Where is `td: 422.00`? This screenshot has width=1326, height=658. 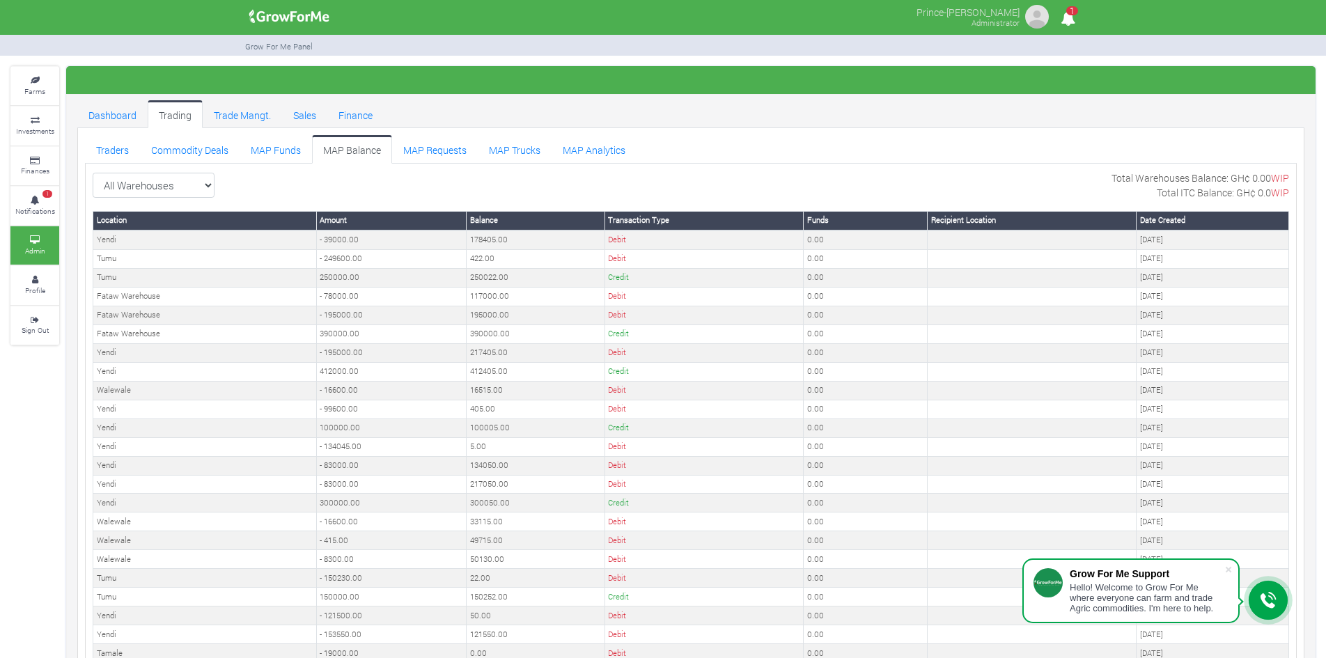 td: 422.00 is located at coordinates (535, 258).